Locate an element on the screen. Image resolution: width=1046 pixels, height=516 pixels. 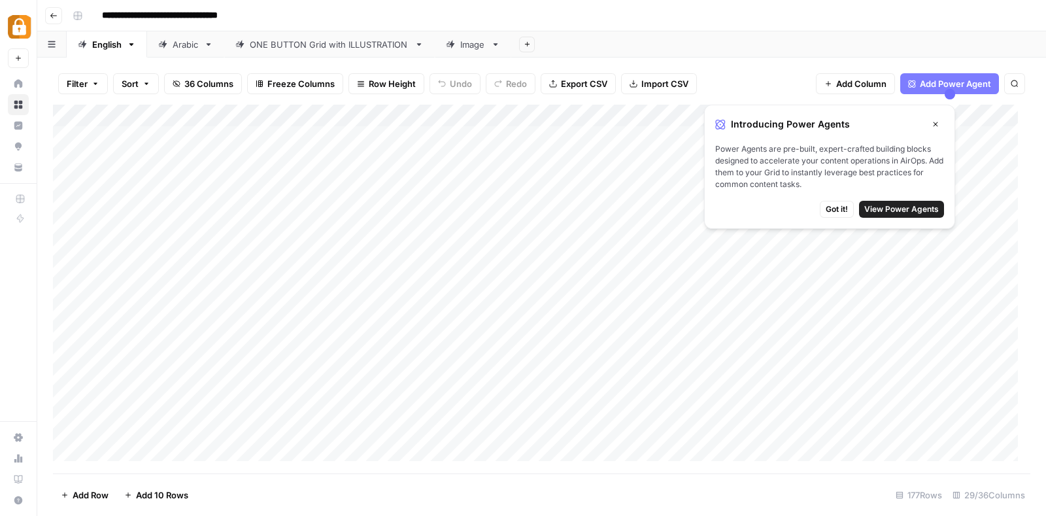
span: Add Column is located at coordinates (861, 84).